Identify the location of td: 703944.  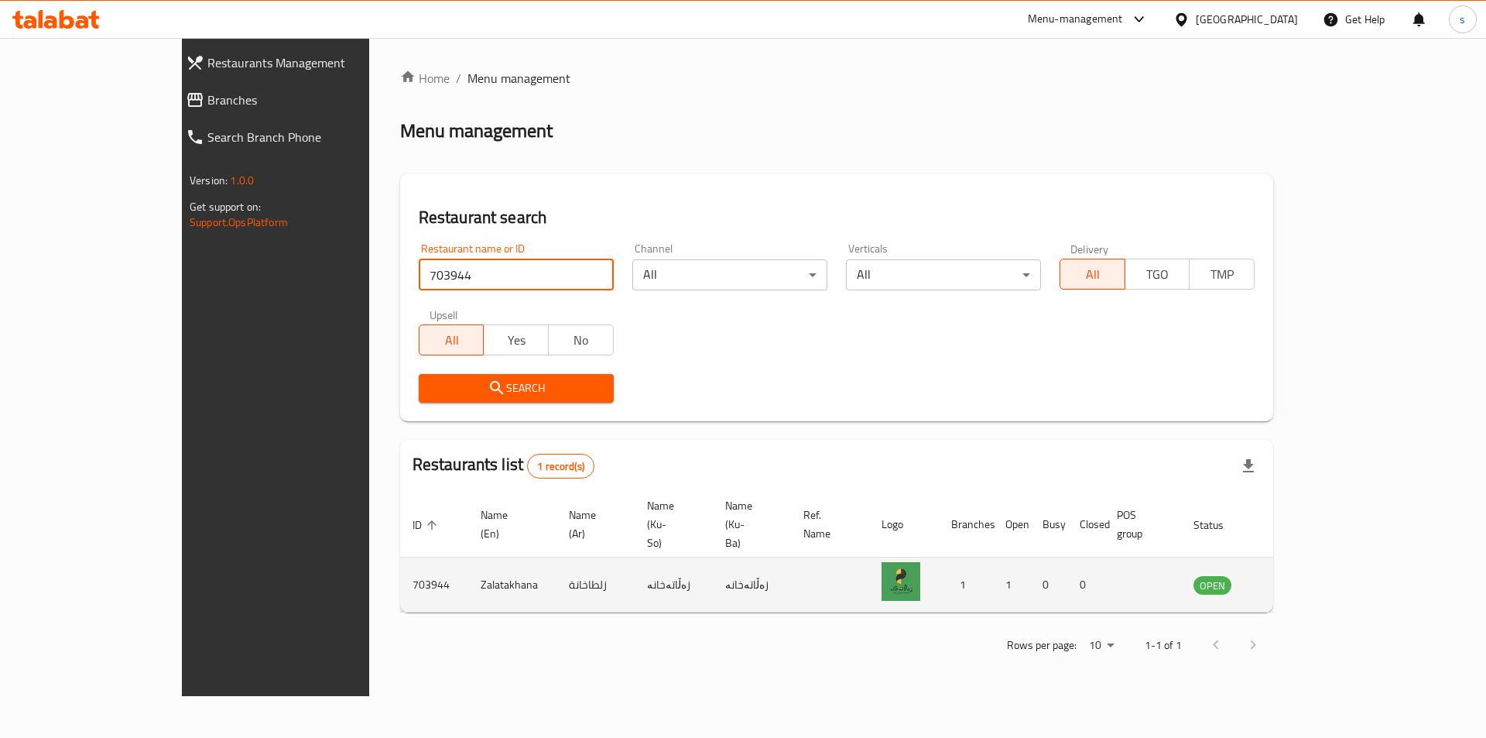
(434, 585).